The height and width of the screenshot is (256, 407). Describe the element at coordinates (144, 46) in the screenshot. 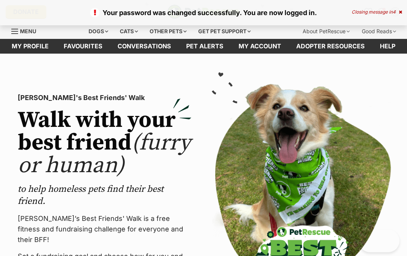

I see `a: conversations` at that location.